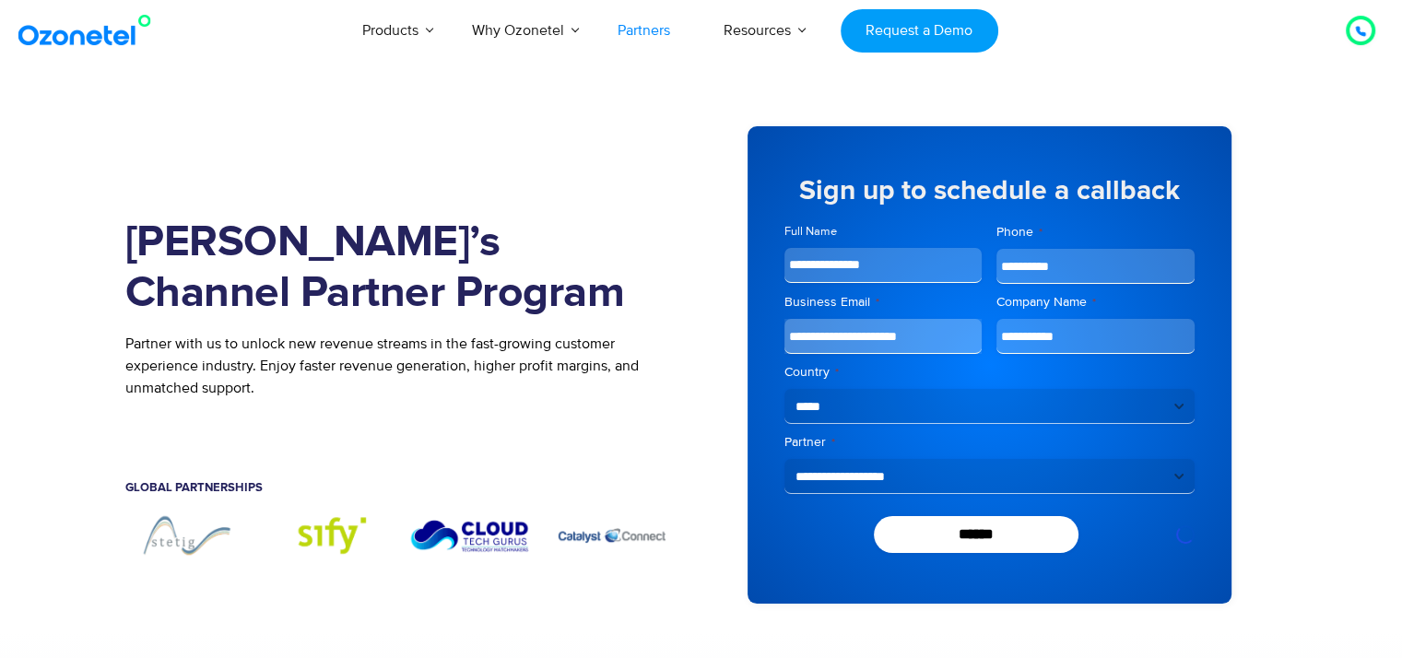  I want to click on h5: Global Partnerships, so click(399, 488).